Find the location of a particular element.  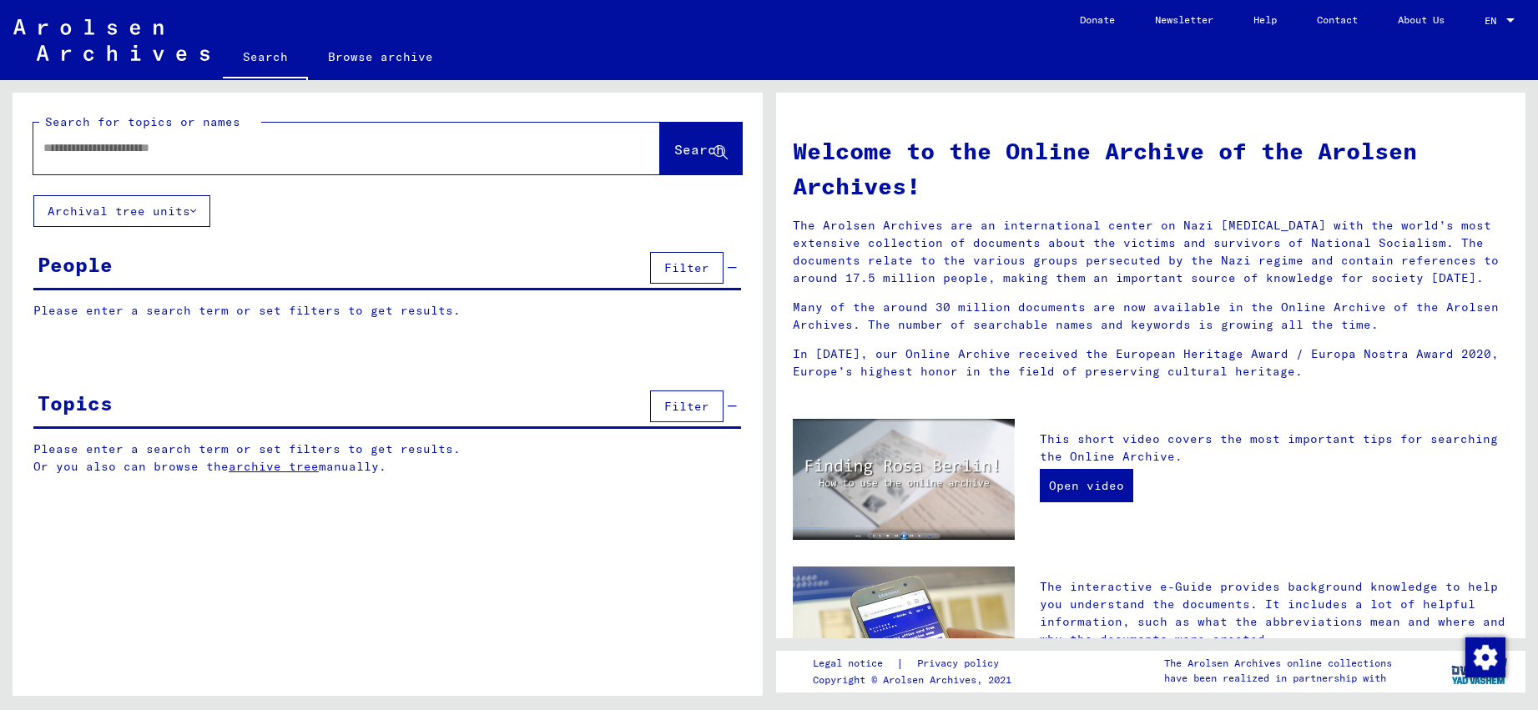

a: Browse archive is located at coordinates (381, 57).